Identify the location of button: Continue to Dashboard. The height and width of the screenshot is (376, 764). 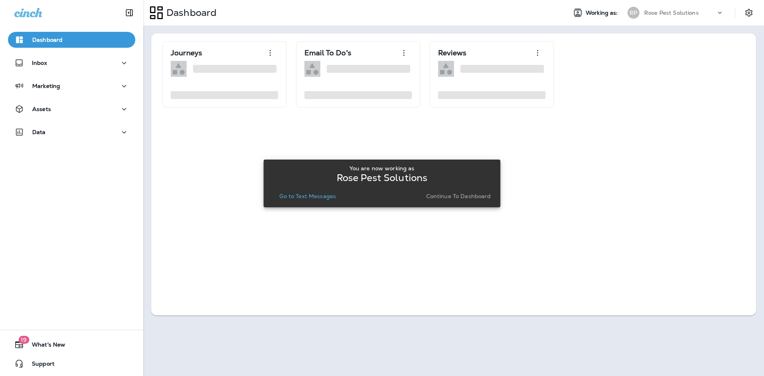
(459, 196).